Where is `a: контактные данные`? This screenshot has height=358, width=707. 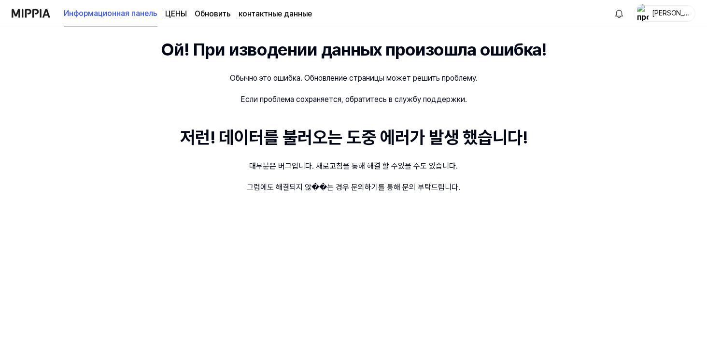 a: контактные данные is located at coordinates (275, 14).